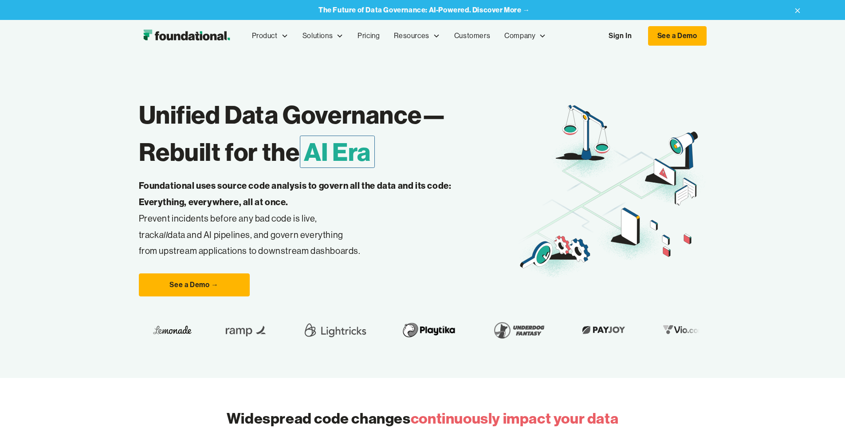 The width and height of the screenshot is (845, 440). I want to click on div: Chat Widget, so click(822, 419).